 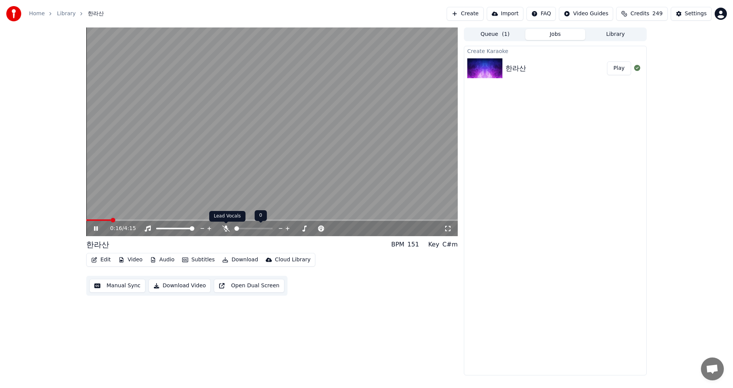 I want to click on span: 249, so click(x=658, y=14).